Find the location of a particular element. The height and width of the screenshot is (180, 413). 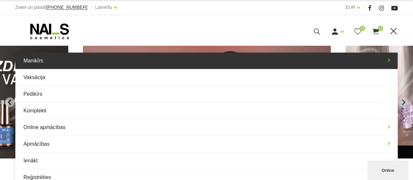

a: Manikīrs is located at coordinates (207, 61).